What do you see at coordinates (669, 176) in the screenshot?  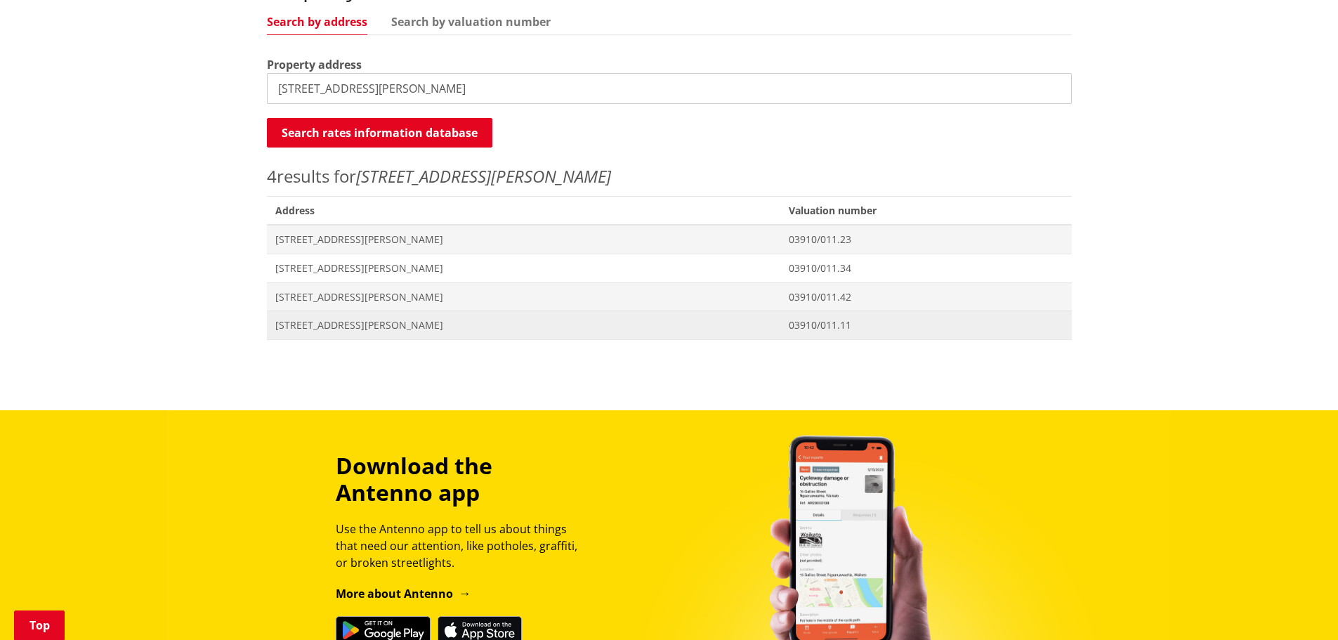 I see `p: results for` at bounding box center [669, 176].